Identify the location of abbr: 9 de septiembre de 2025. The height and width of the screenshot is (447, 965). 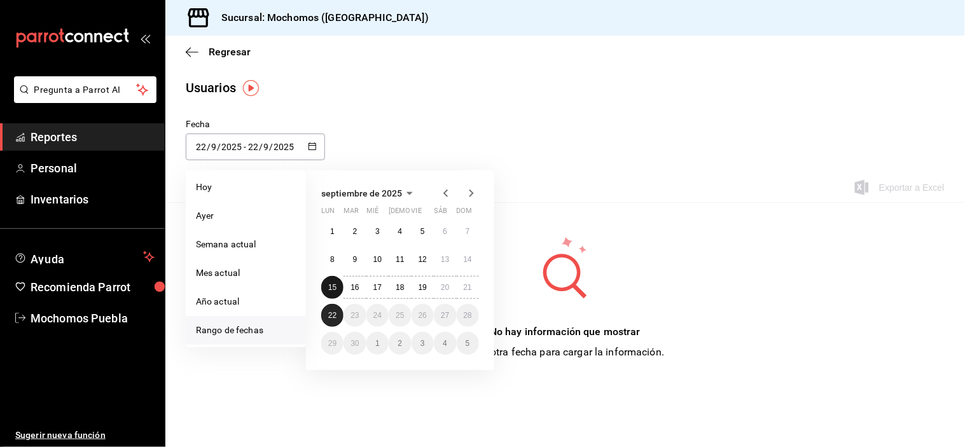
(355, 260).